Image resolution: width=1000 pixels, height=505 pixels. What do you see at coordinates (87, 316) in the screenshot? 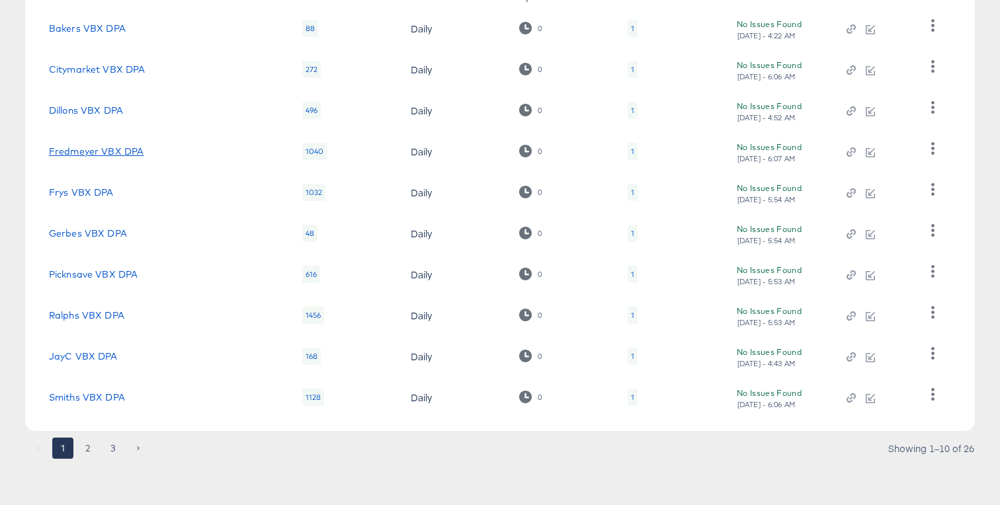
I see `a: Ralphs VBX DPA` at bounding box center [87, 316].